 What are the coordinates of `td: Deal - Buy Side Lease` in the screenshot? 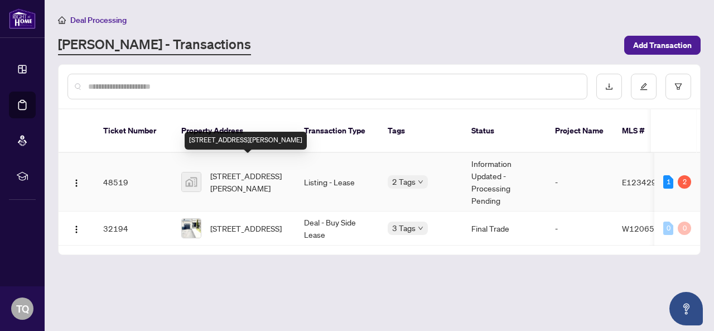 It's located at (337, 228).